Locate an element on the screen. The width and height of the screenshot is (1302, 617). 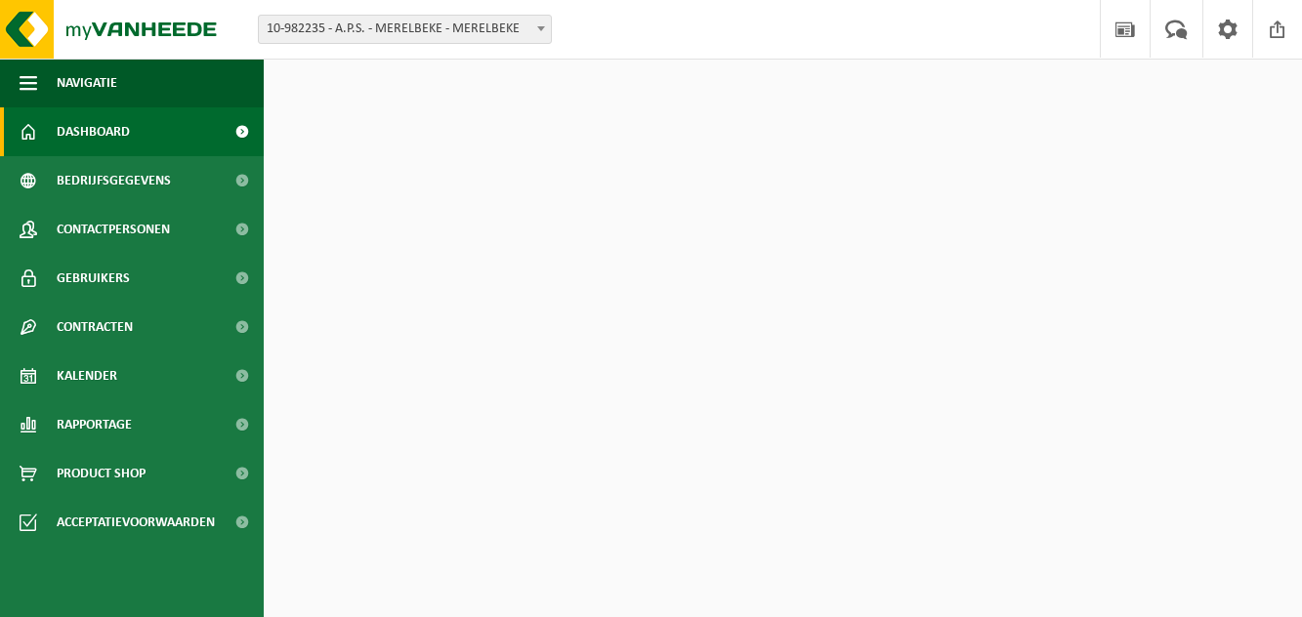
span: 10-982235 - A.P.S. - MERELBEKE - MERELBEKE is located at coordinates (404, 29).